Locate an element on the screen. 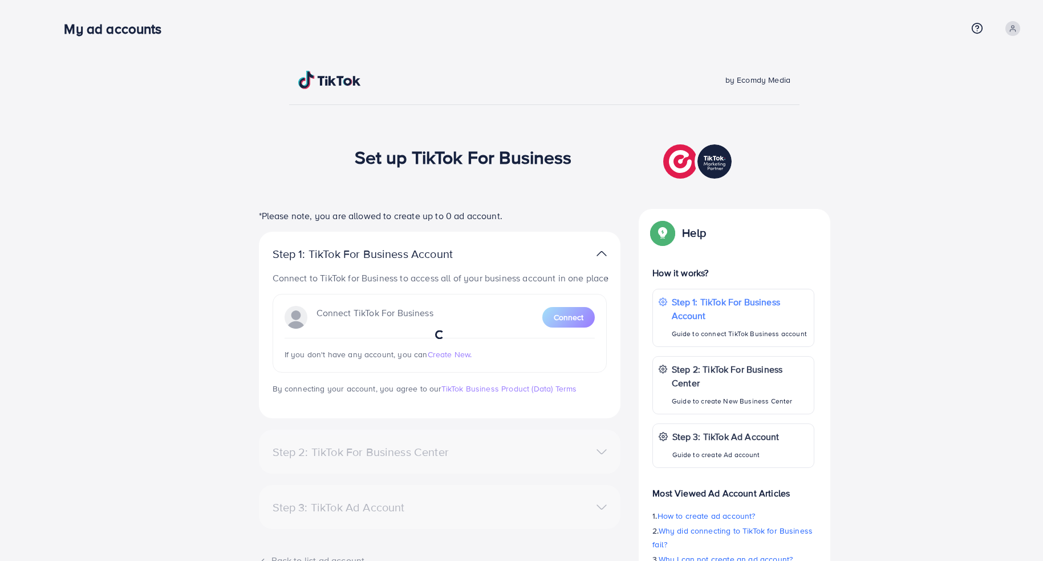  p: Step 3: TikTok Ad Account is located at coordinates (726, 436).